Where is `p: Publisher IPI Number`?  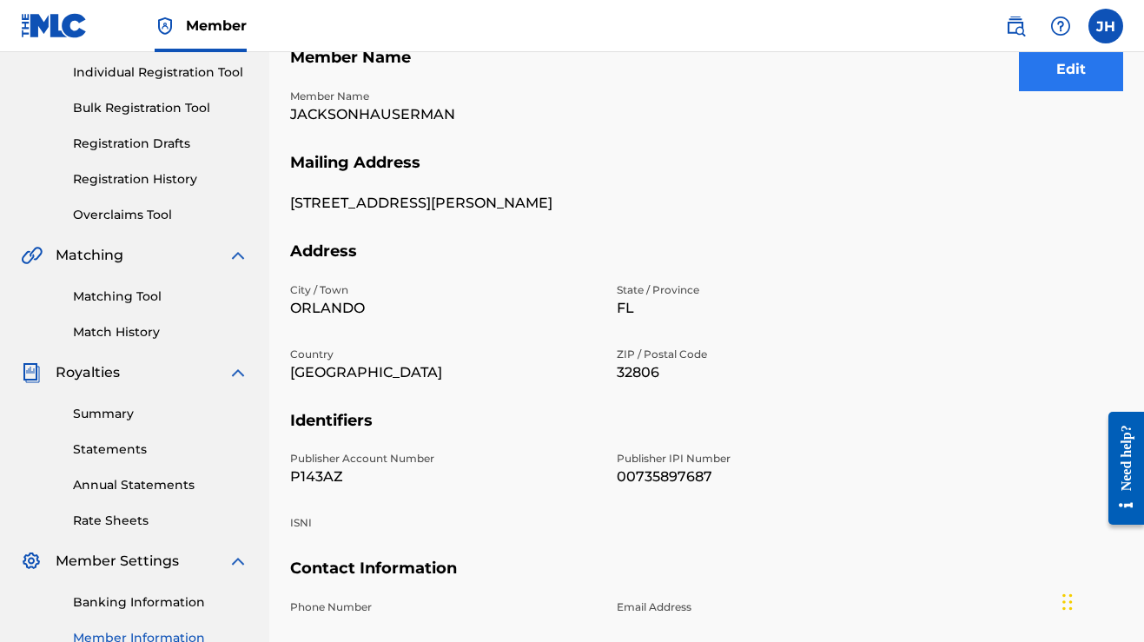 p: Publisher IPI Number is located at coordinates (770, 459).